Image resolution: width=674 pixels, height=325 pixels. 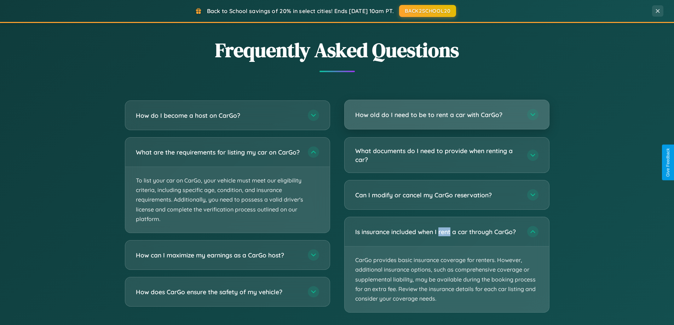 I want to click on h3: How do I become a host on CarGo?, so click(x=218, y=115).